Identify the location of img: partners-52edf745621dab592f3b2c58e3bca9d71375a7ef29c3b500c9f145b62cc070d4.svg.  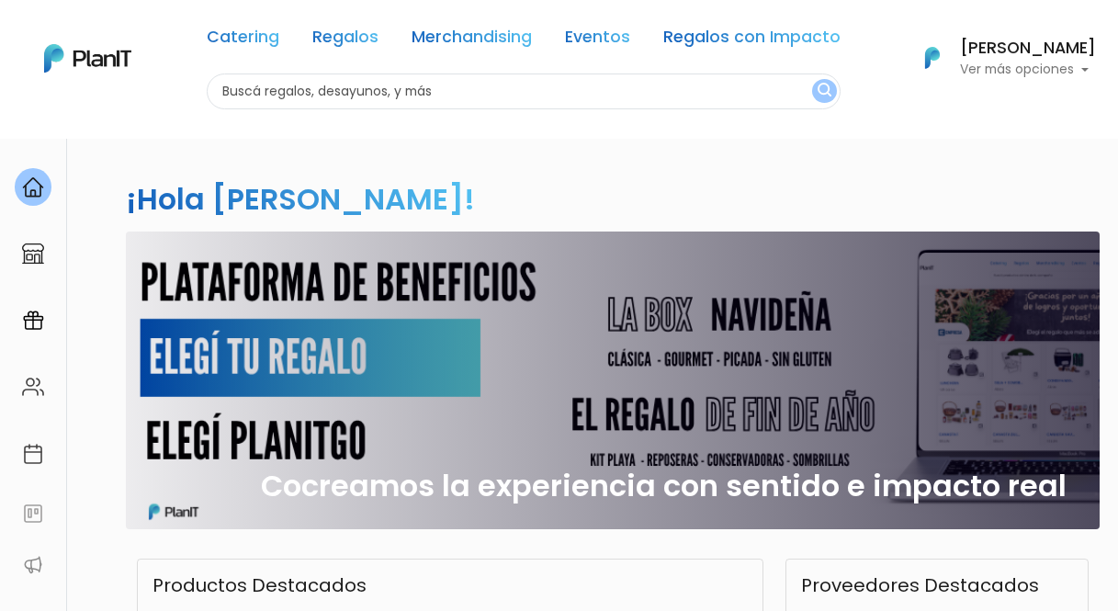
(33, 565).